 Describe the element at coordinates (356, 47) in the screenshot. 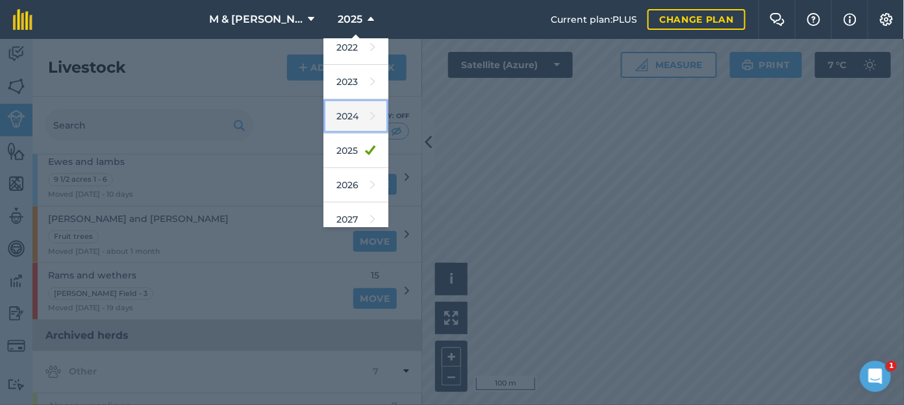

I see `a: 2022` at that location.